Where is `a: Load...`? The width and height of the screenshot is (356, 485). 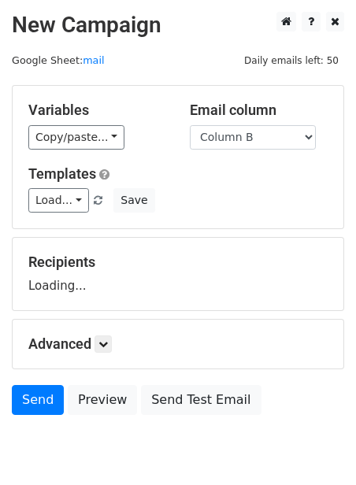
a: Load... is located at coordinates (58, 200).